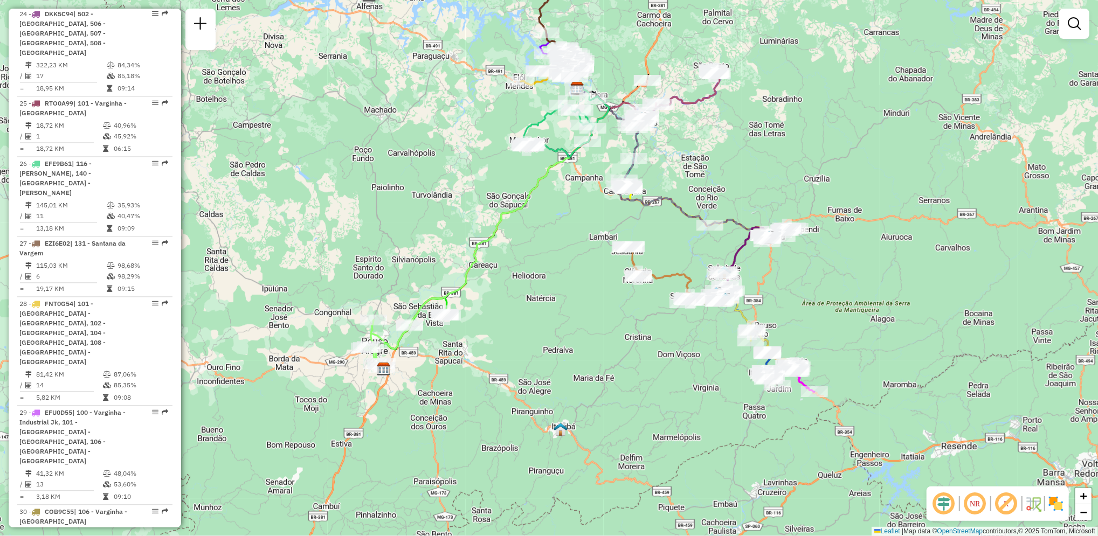 Image resolution: width=1098 pixels, height=536 pixels. Describe the element at coordinates (59, 303) in the screenshot. I see `span: FNT0G54` at that location.